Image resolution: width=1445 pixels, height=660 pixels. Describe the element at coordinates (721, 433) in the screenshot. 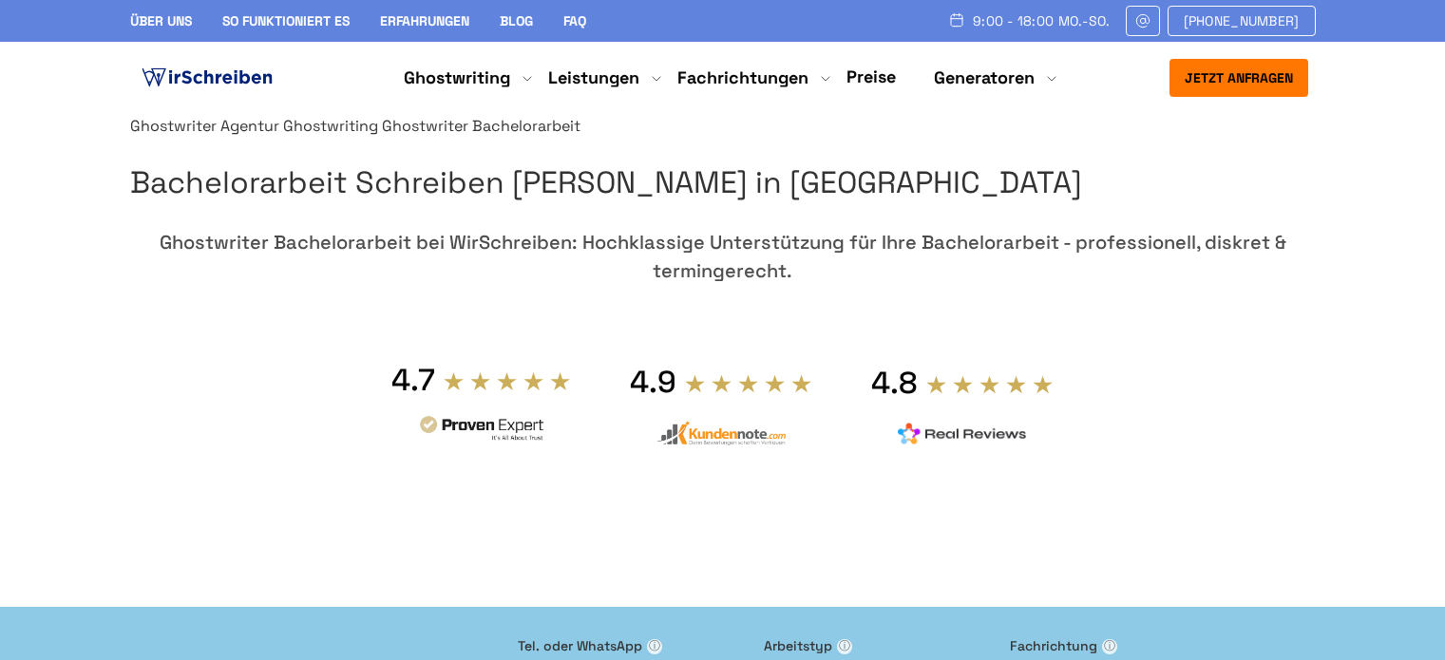

I see `img: kundennote` at that location.